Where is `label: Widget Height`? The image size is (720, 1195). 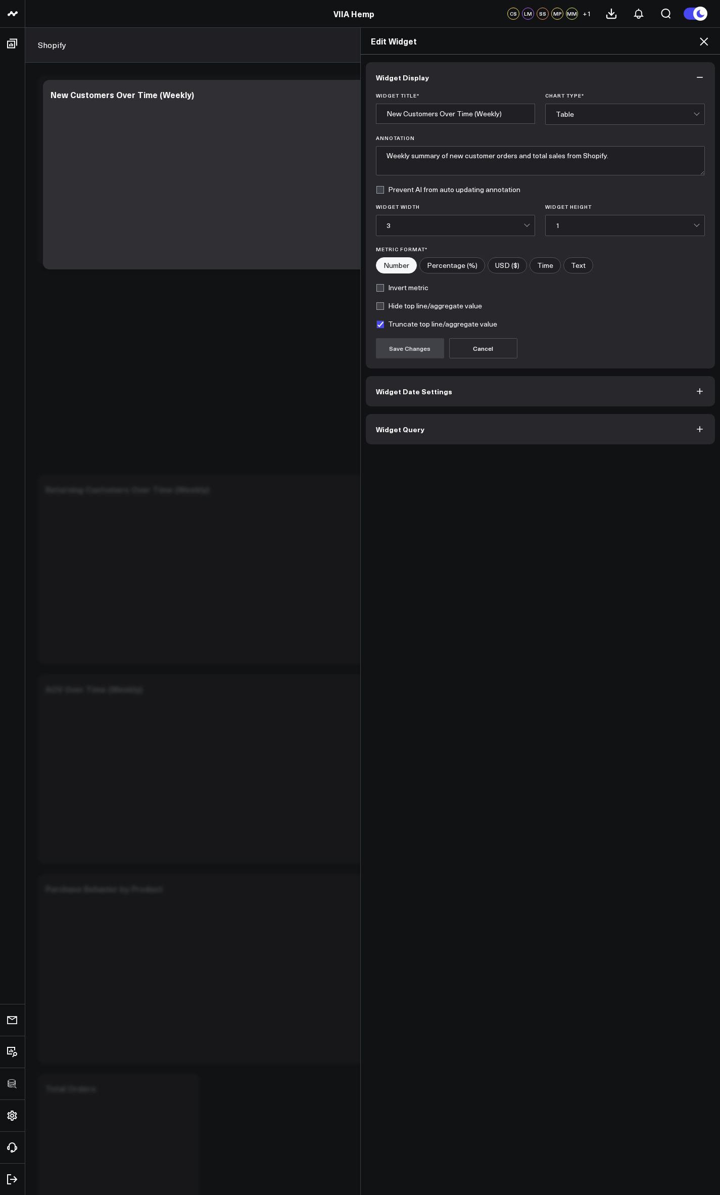 label: Widget Height is located at coordinates (625, 207).